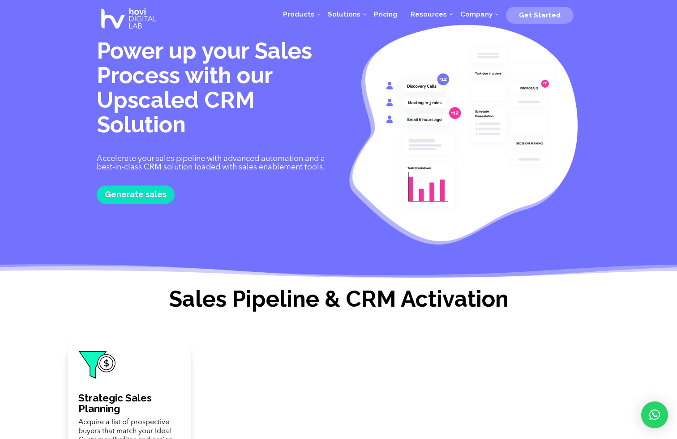 This screenshot has height=439, width=677. Describe the element at coordinates (428, 14) in the screenshot. I see `span: Resources` at that location.